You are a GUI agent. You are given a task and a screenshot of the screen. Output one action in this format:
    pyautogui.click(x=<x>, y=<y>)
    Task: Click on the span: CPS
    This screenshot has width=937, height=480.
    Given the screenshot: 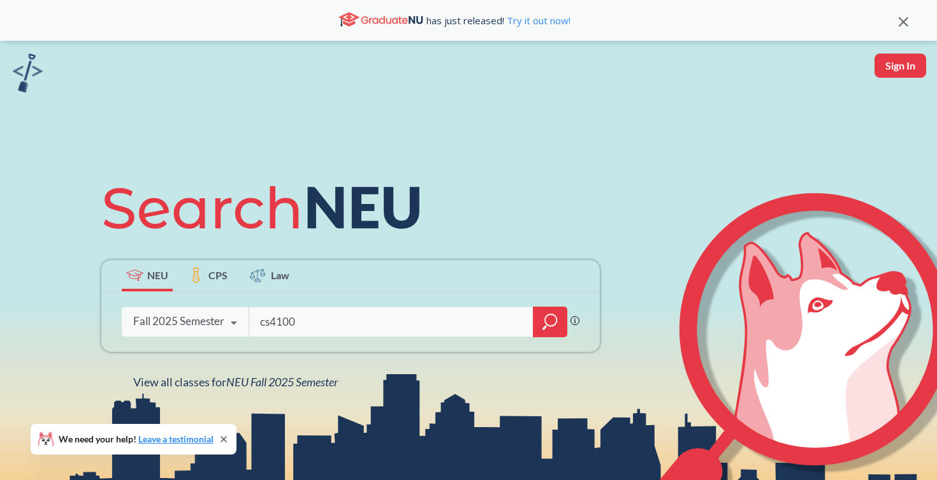 What is the action you would take?
    pyautogui.click(x=218, y=275)
    